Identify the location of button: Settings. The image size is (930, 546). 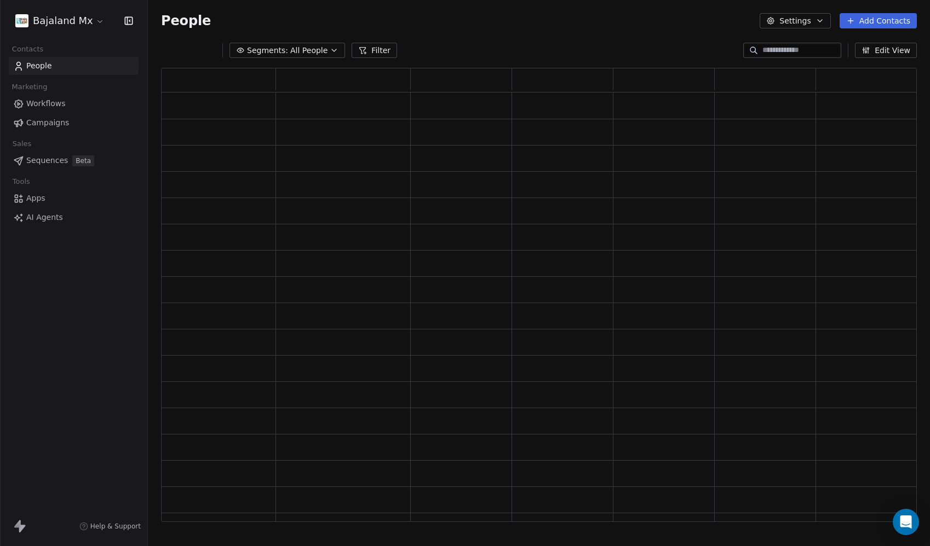
(794, 21).